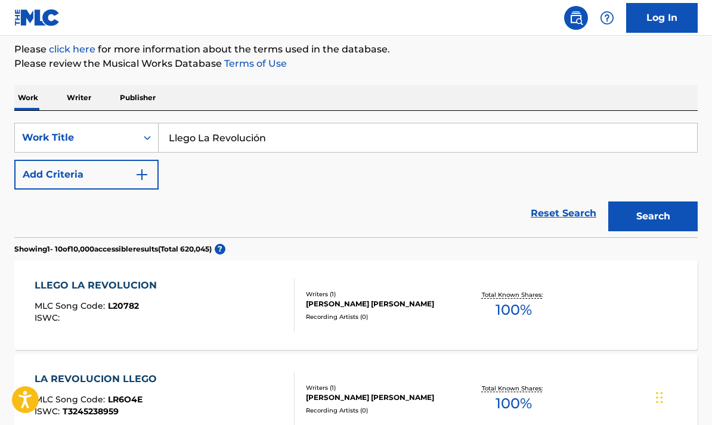 Image resolution: width=712 pixels, height=425 pixels. Describe the element at coordinates (576, 18) in the screenshot. I see `img: search` at that location.